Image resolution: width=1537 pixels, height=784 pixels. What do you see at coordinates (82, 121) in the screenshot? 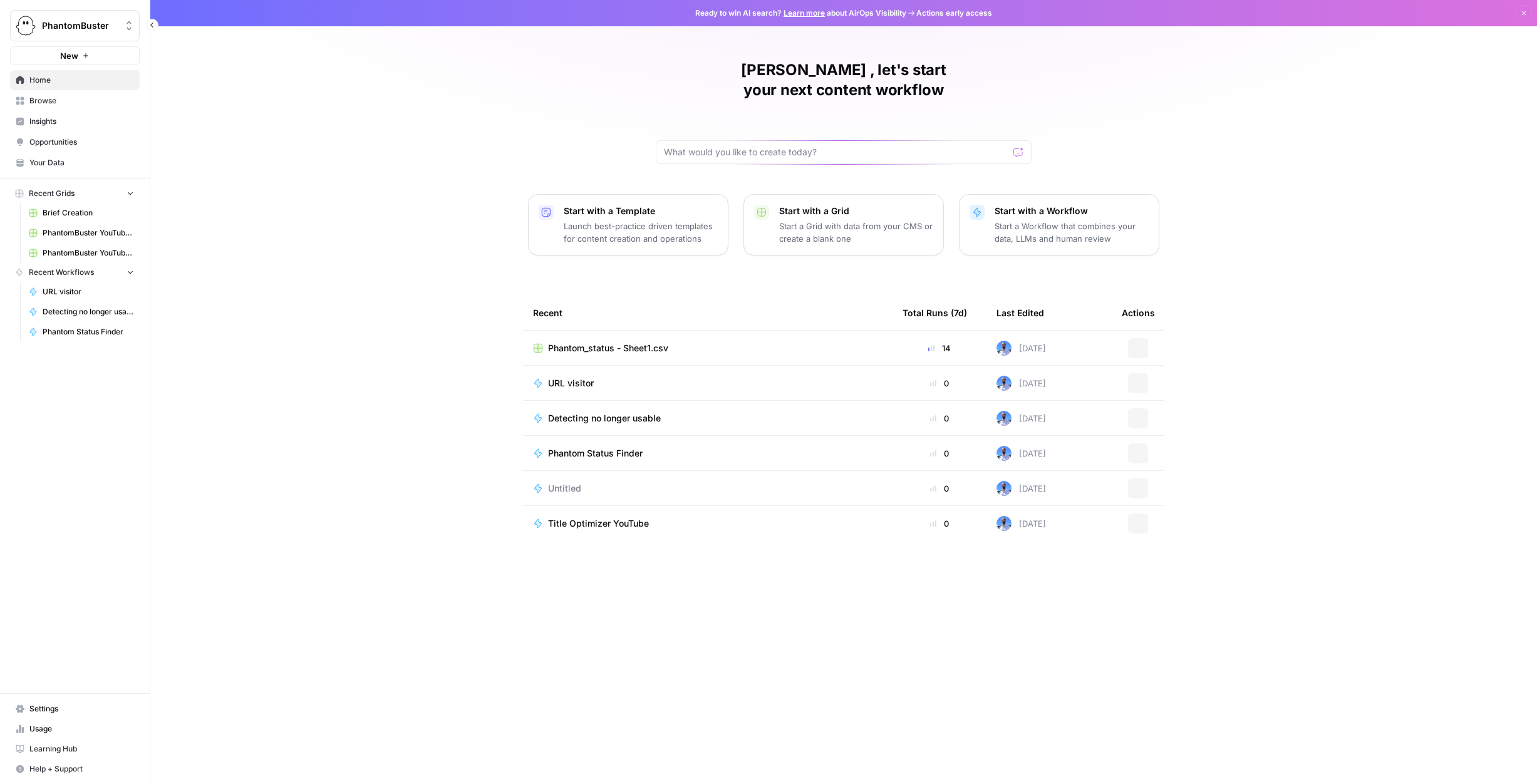
I see `span: Insights` at bounding box center [82, 121].